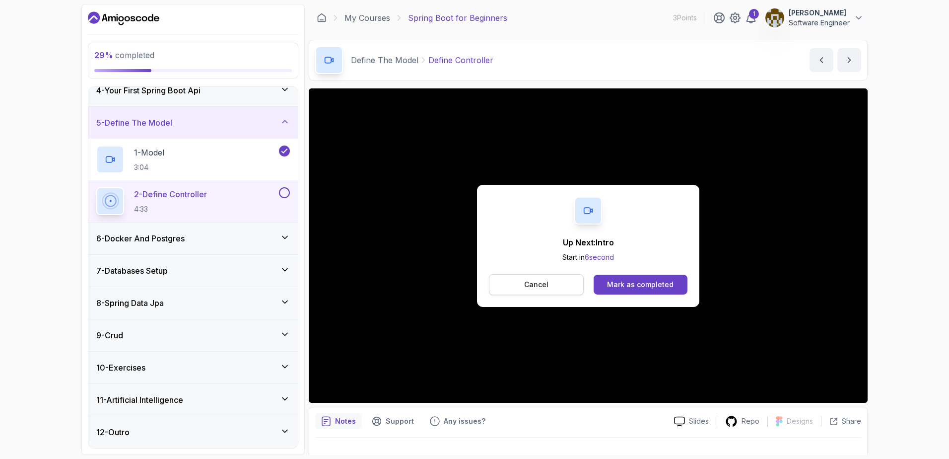 The width and height of the screenshot is (949, 459). What do you see at coordinates (692, 421) in the screenshot?
I see `a: Slides` at bounding box center [692, 421].